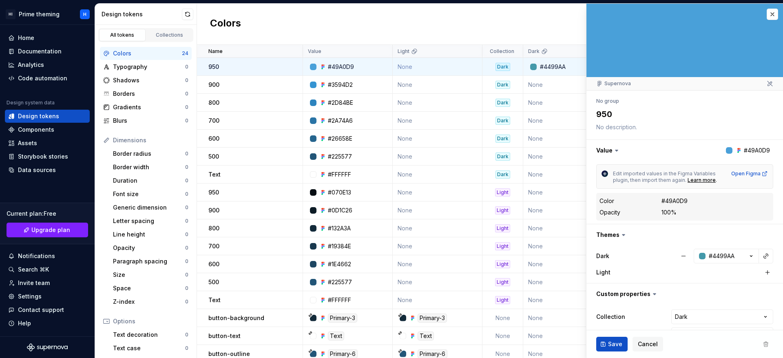 This screenshot has height=358, width=783. I want to click on label: Dark, so click(603, 256).